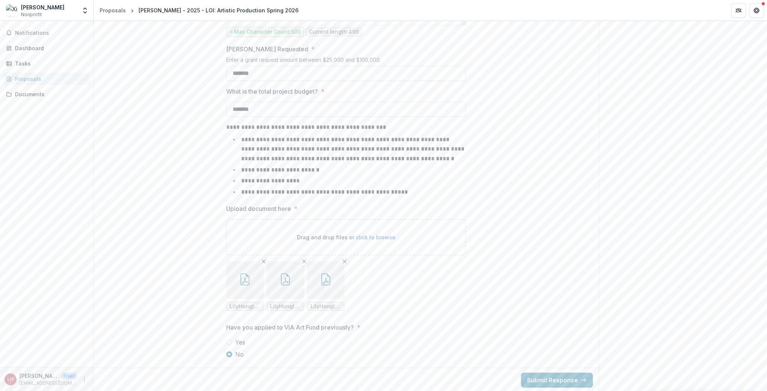 The height and width of the screenshot is (391, 767). Describe the element at coordinates (239, 354) in the screenshot. I see `span: No` at that location.